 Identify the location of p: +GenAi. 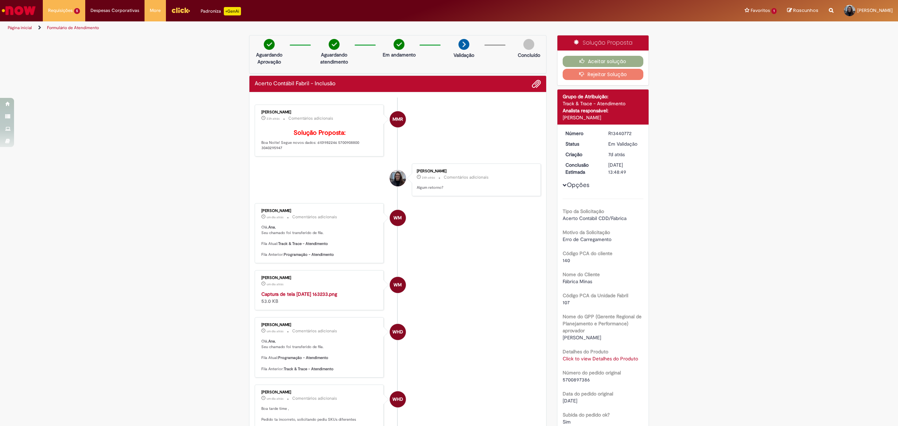
(232, 11).